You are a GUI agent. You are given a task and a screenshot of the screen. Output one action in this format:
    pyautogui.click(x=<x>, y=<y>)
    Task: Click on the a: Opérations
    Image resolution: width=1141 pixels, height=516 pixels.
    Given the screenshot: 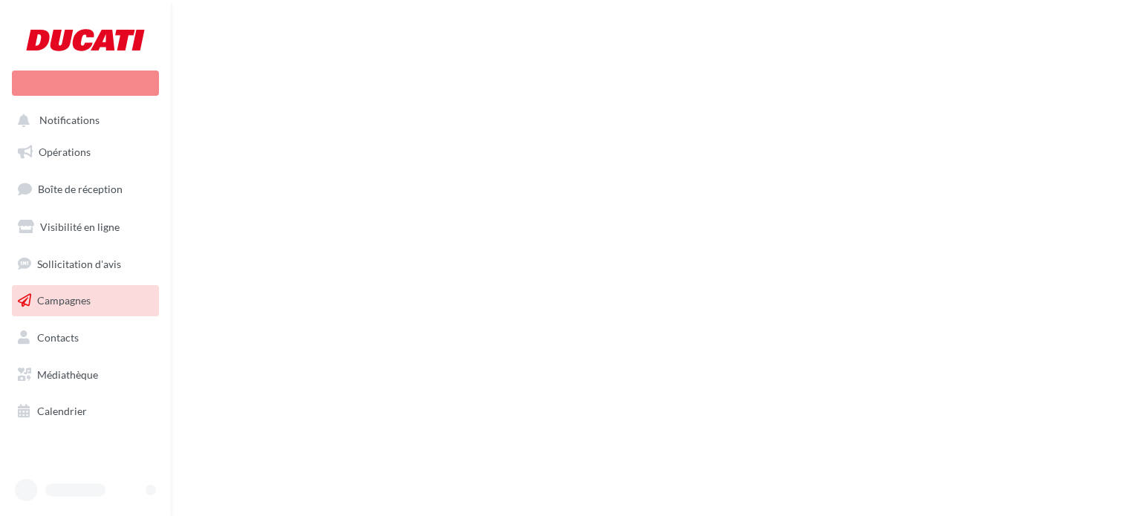 What is the action you would take?
    pyautogui.click(x=85, y=152)
    